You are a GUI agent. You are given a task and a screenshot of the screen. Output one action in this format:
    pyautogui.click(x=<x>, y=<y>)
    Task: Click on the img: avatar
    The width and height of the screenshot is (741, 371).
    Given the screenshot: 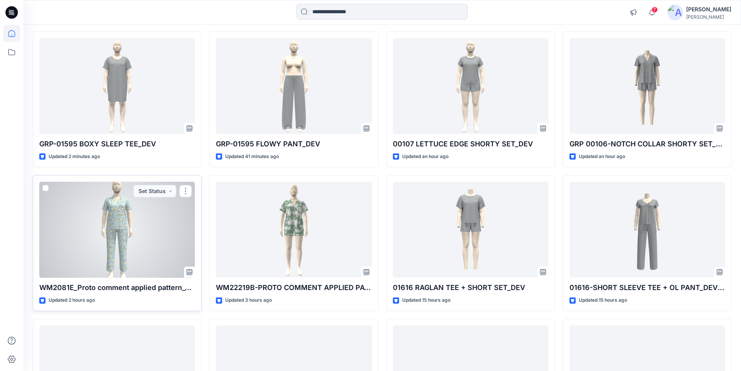 What is the action you would take?
    pyautogui.click(x=676, y=12)
    